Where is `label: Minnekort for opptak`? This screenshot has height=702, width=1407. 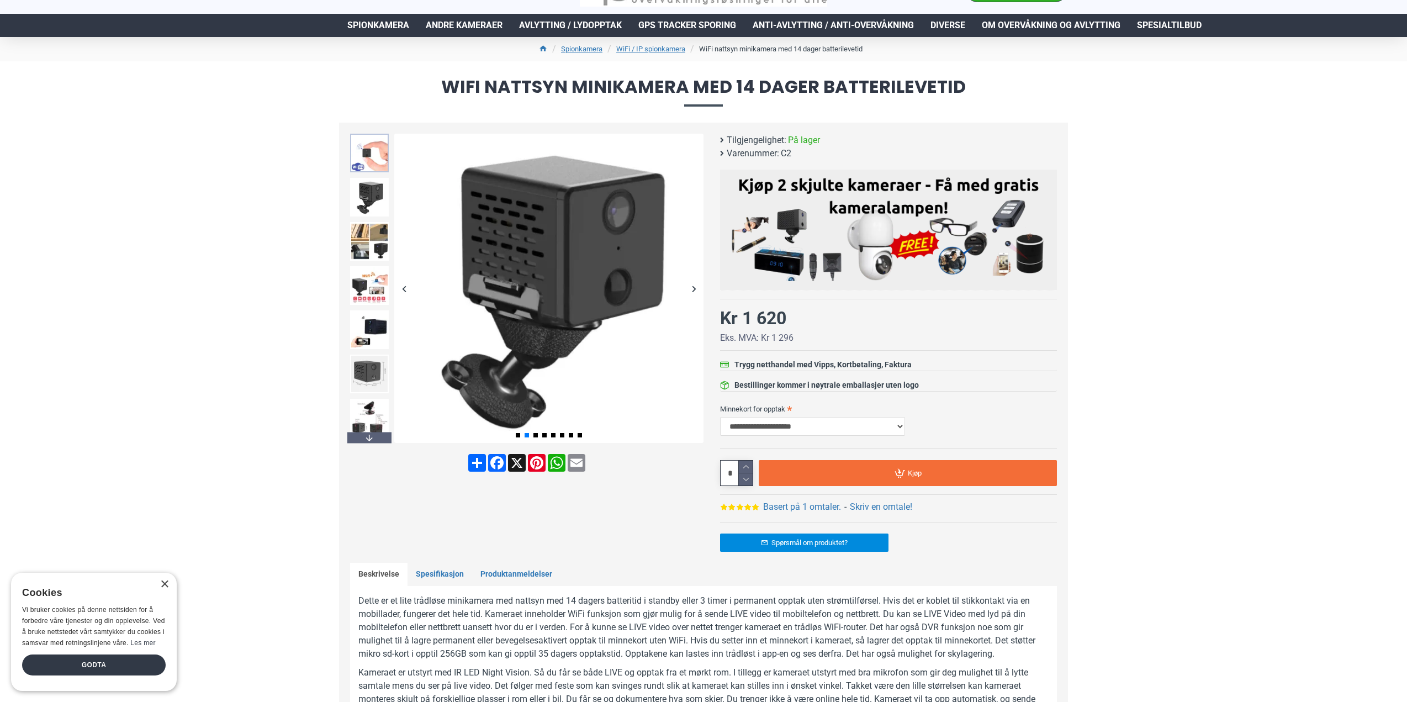
label: Minnekort for opptak is located at coordinates (888, 409).